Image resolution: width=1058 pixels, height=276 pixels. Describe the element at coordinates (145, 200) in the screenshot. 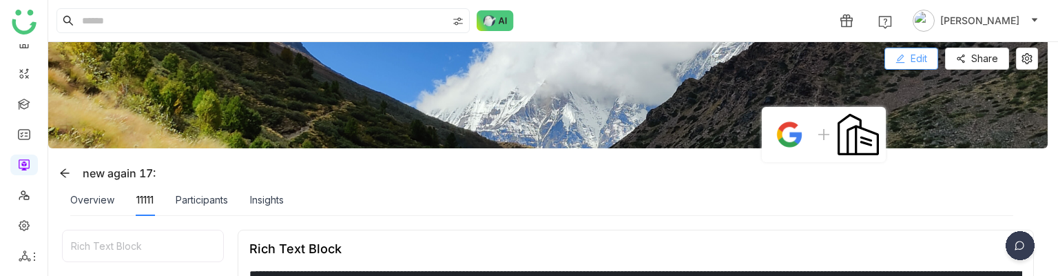

I see `div: 11111` at that location.